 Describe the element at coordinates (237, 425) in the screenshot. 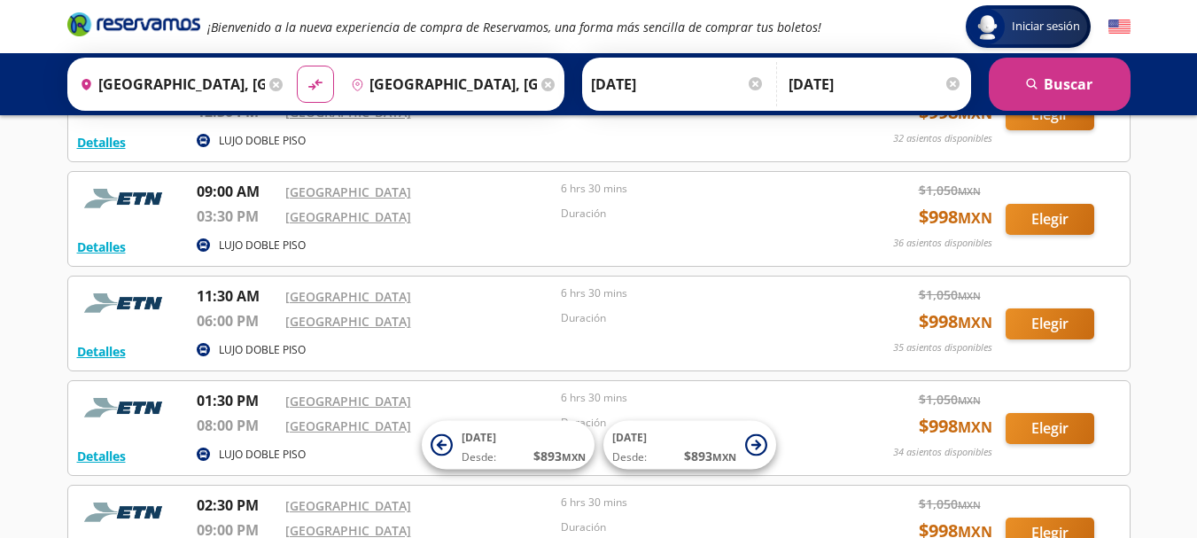

I see `p: 08:00 PM` at that location.